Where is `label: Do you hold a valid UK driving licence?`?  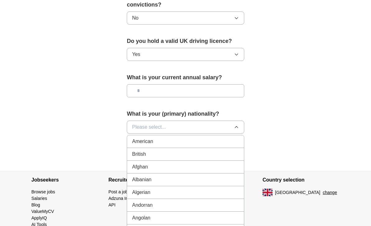
label: Do you hold a valid UK driving licence? is located at coordinates (185, 41).